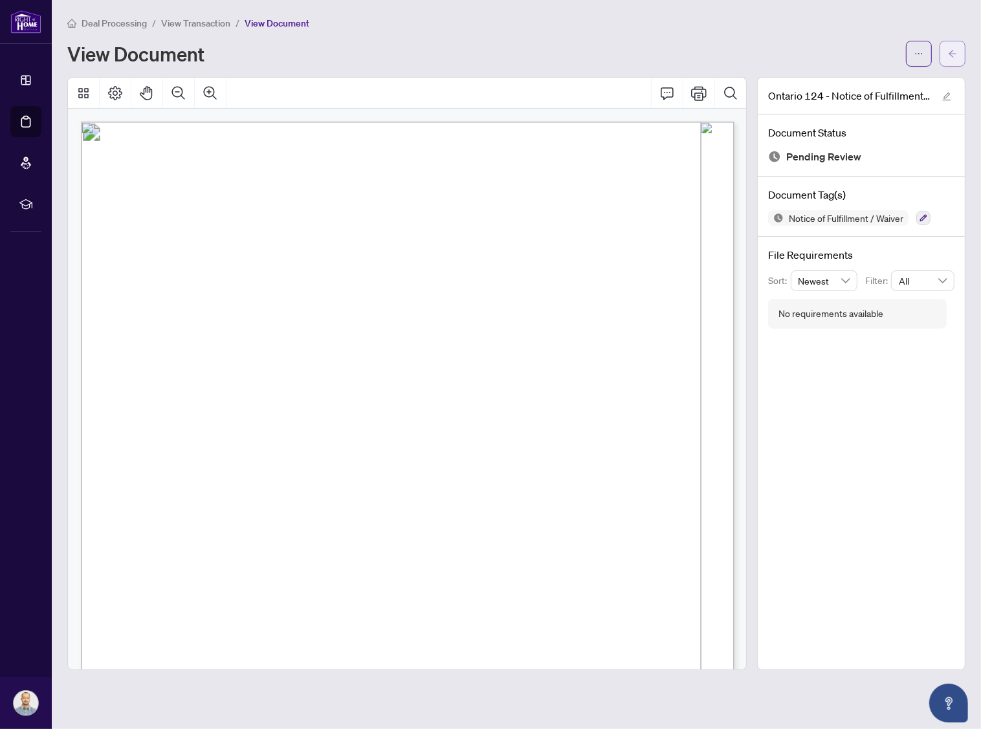  What do you see at coordinates (277, 23) in the screenshot?
I see `span: View Document` at bounding box center [277, 23].